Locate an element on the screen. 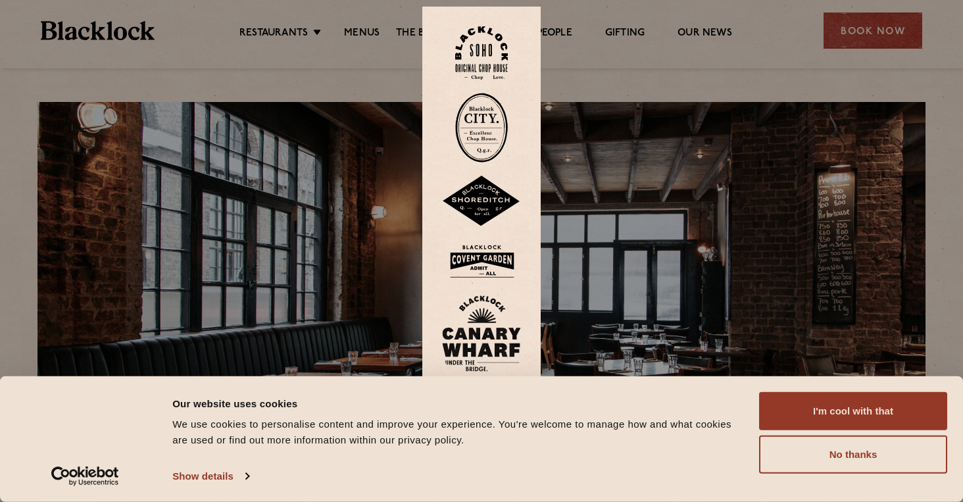 Image resolution: width=963 pixels, height=502 pixels. div: We use cookies to personalise content and improve your experience. You're welcome to manage how a... is located at coordinates (458, 432).